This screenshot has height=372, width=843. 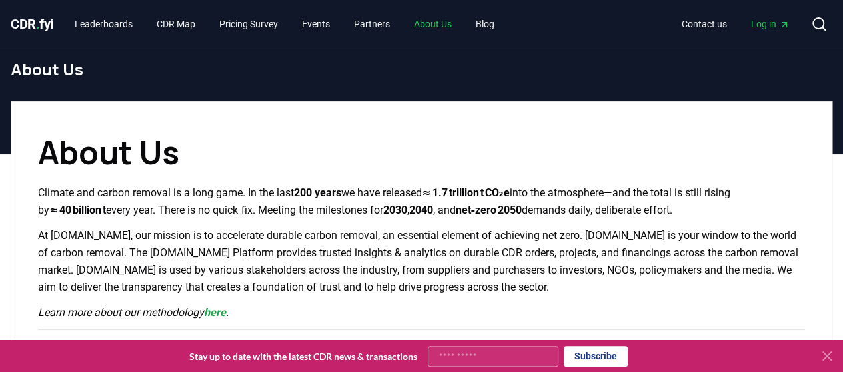 I want to click on strong: 2030, so click(x=394, y=210).